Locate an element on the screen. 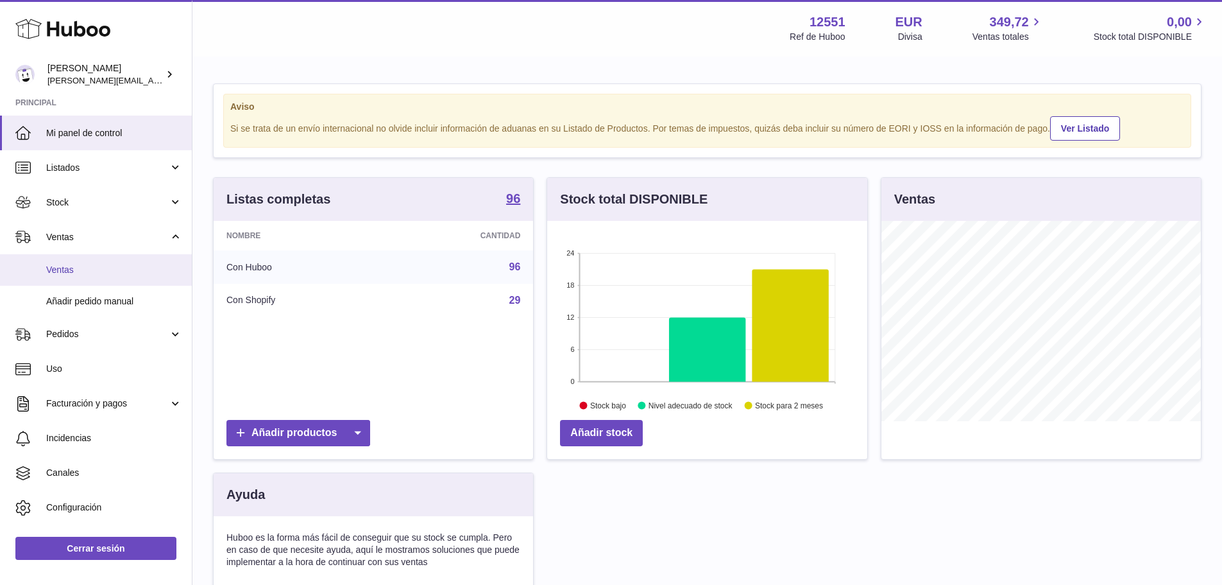 Image resolution: width=1222 pixels, height=585 pixels. td: Con Shopify is located at coordinates (298, 300).